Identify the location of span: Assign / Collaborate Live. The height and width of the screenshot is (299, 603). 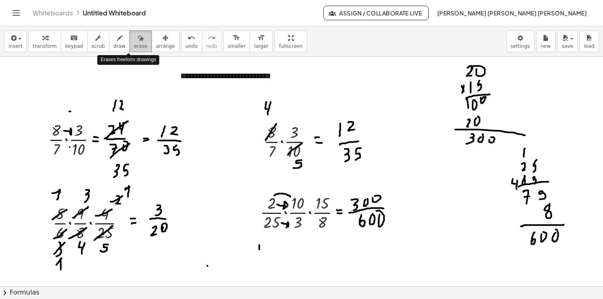
(376, 13).